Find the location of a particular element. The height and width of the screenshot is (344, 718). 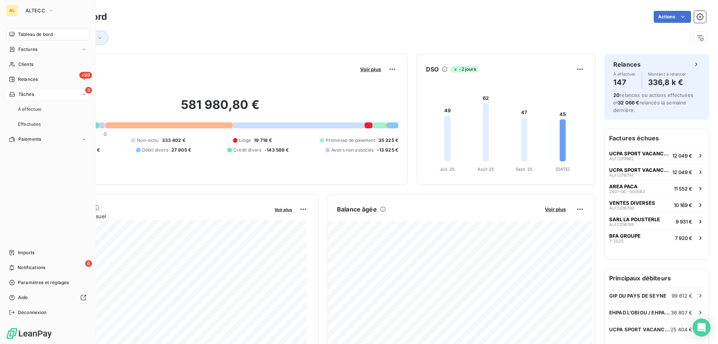

h6: Factures échues is located at coordinates (657, 138).